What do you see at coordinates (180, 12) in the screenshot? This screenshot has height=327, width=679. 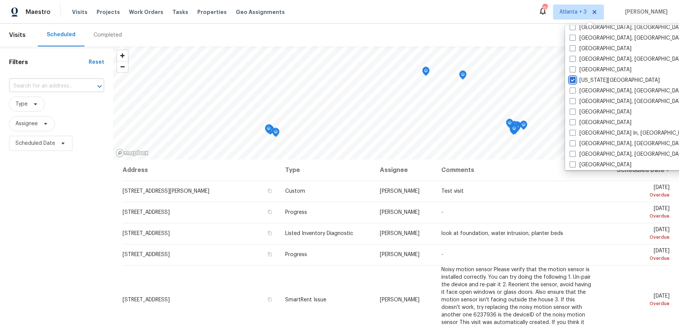 I see `span: Tasks` at bounding box center [180, 12].